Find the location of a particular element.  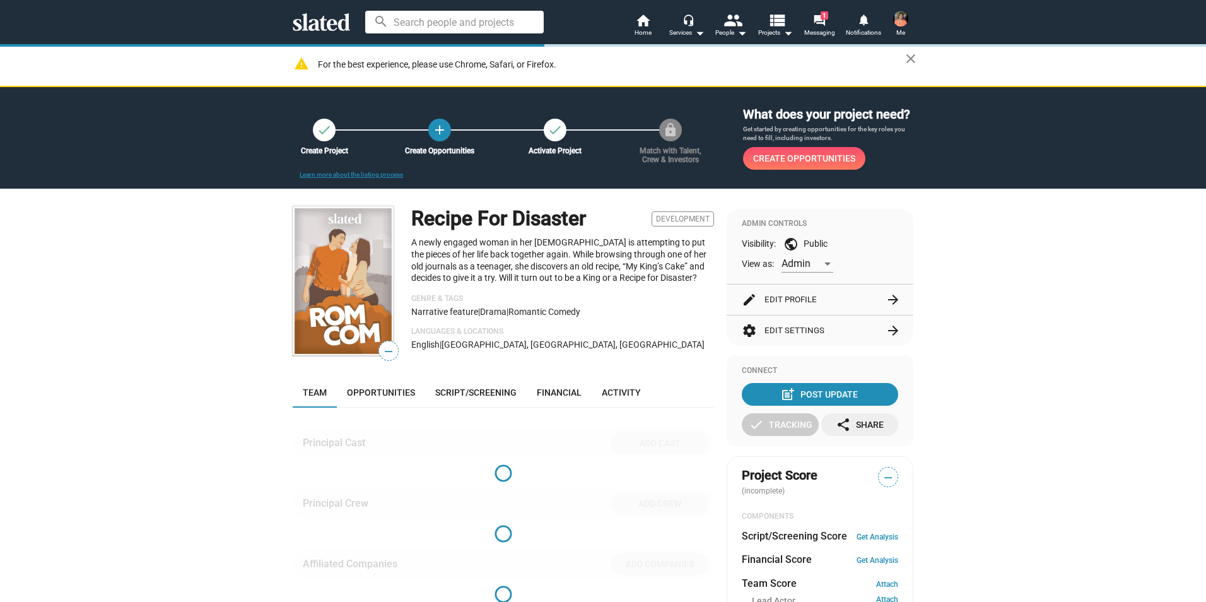

span: English is located at coordinates (425, 344).